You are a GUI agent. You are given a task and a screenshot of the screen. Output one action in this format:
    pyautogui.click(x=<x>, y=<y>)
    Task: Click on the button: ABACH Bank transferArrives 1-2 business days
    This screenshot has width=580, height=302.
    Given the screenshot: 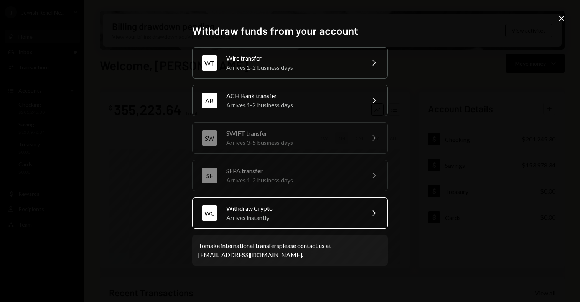 What is the action you would take?
    pyautogui.click(x=290, y=100)
    